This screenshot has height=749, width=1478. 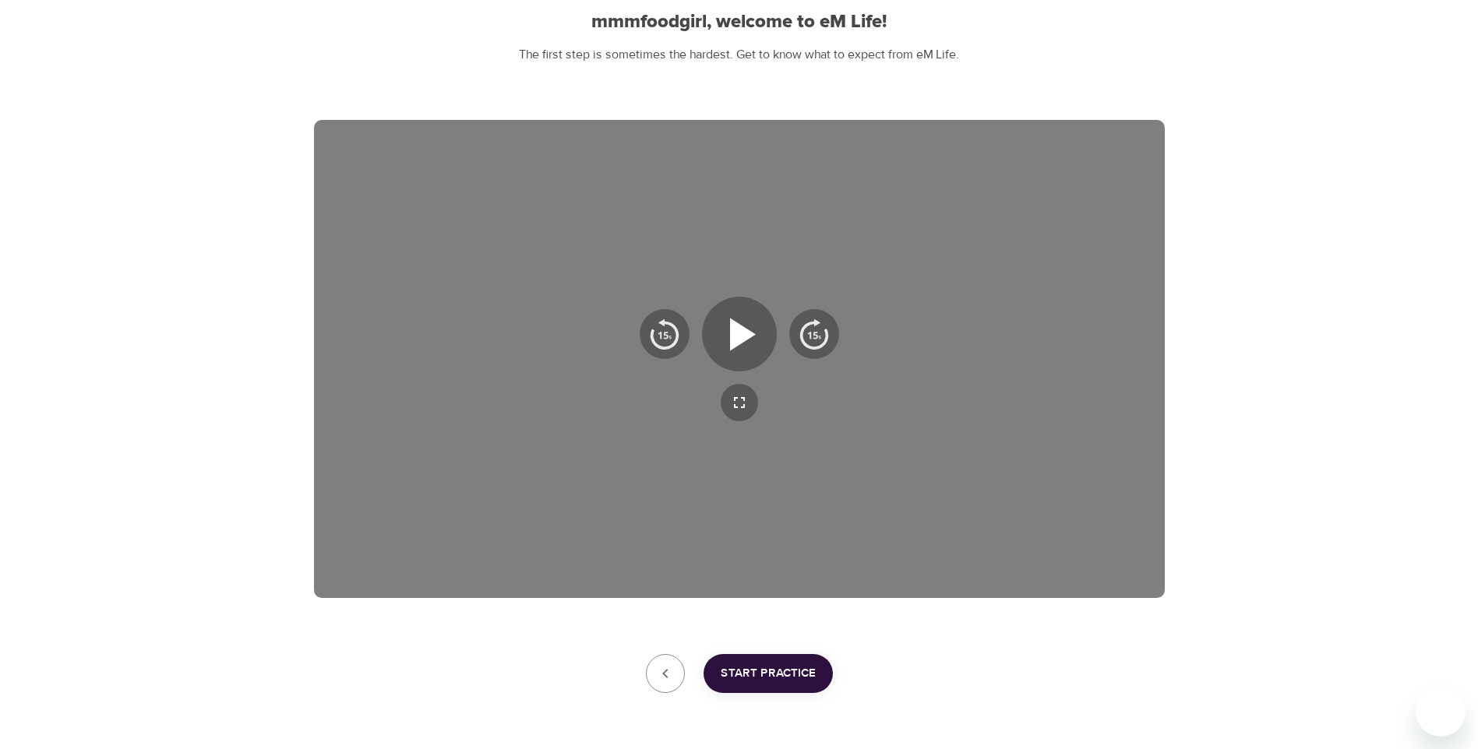 What do you see at coordinates (814, 334) in the screenshot?
I see `img: 15s_next.svg` at bounding box center [814, 334].